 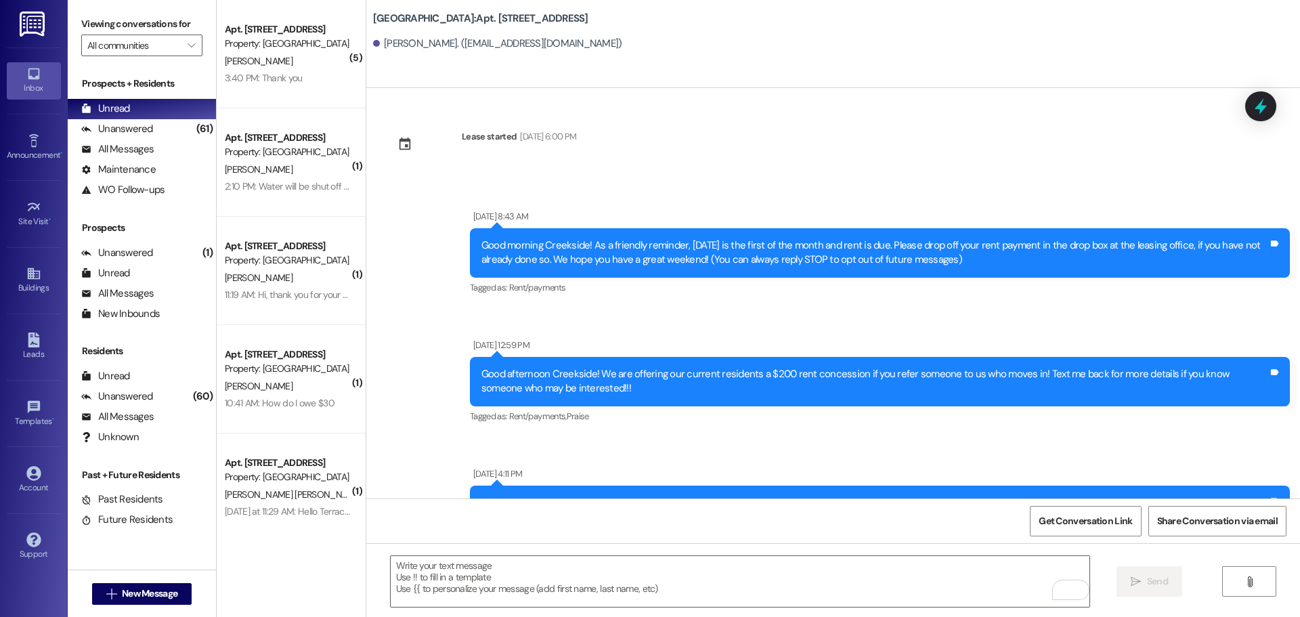 I want to click on a: Inbox, so click(x=34, y=81).